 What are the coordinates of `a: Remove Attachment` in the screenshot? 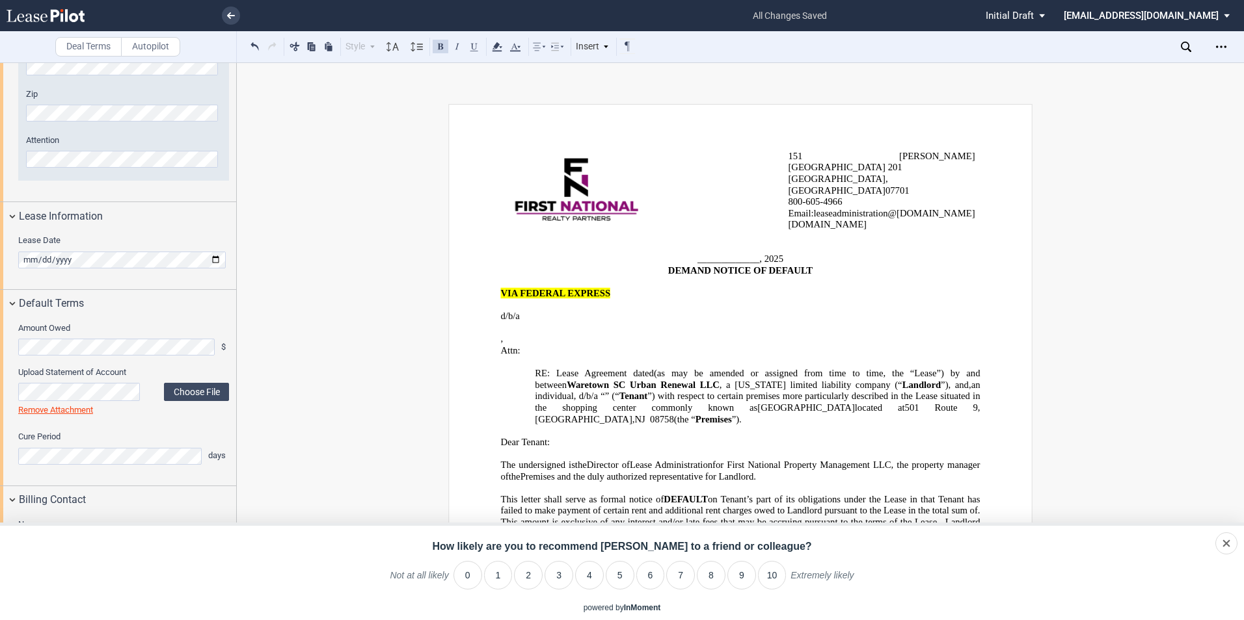 It's located at (55, 410).